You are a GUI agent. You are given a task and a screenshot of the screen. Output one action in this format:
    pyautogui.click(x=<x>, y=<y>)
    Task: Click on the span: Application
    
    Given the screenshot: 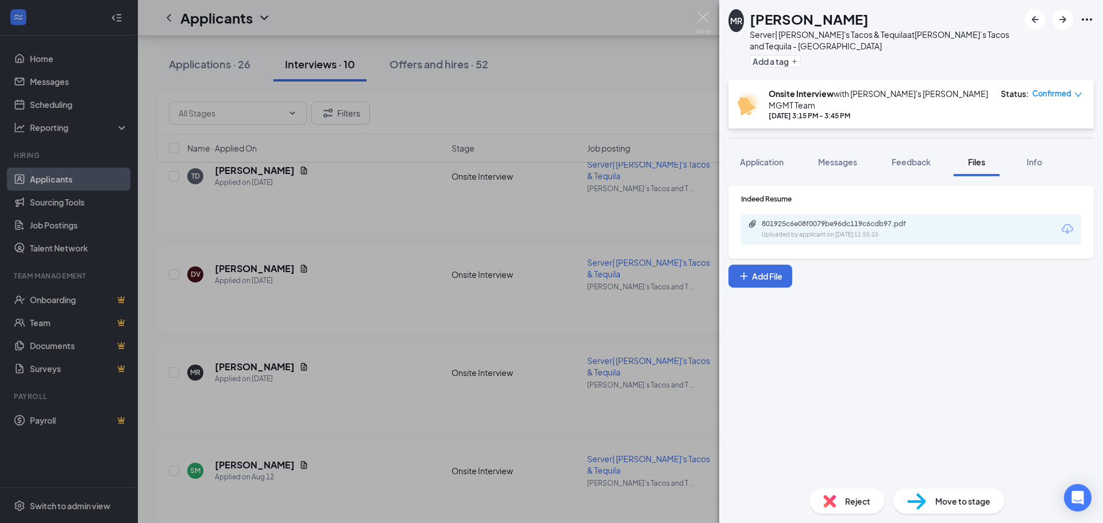 What is the action you would take?
    pyautogui.click(x=762, y=162)
    